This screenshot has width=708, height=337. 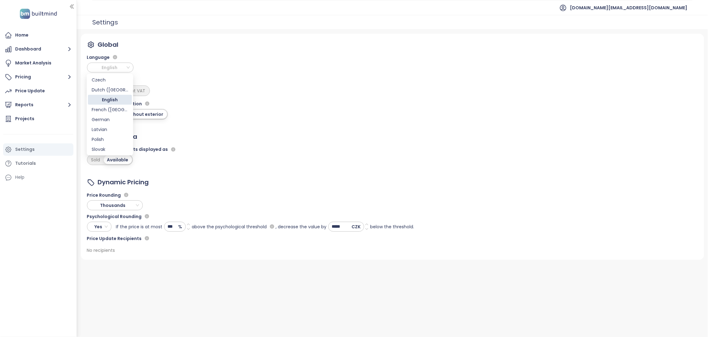 What do you see at coordinates (229, 227) in the screenshot?
I see `span: above the psychological threshold` at bounding box center [229, 227].